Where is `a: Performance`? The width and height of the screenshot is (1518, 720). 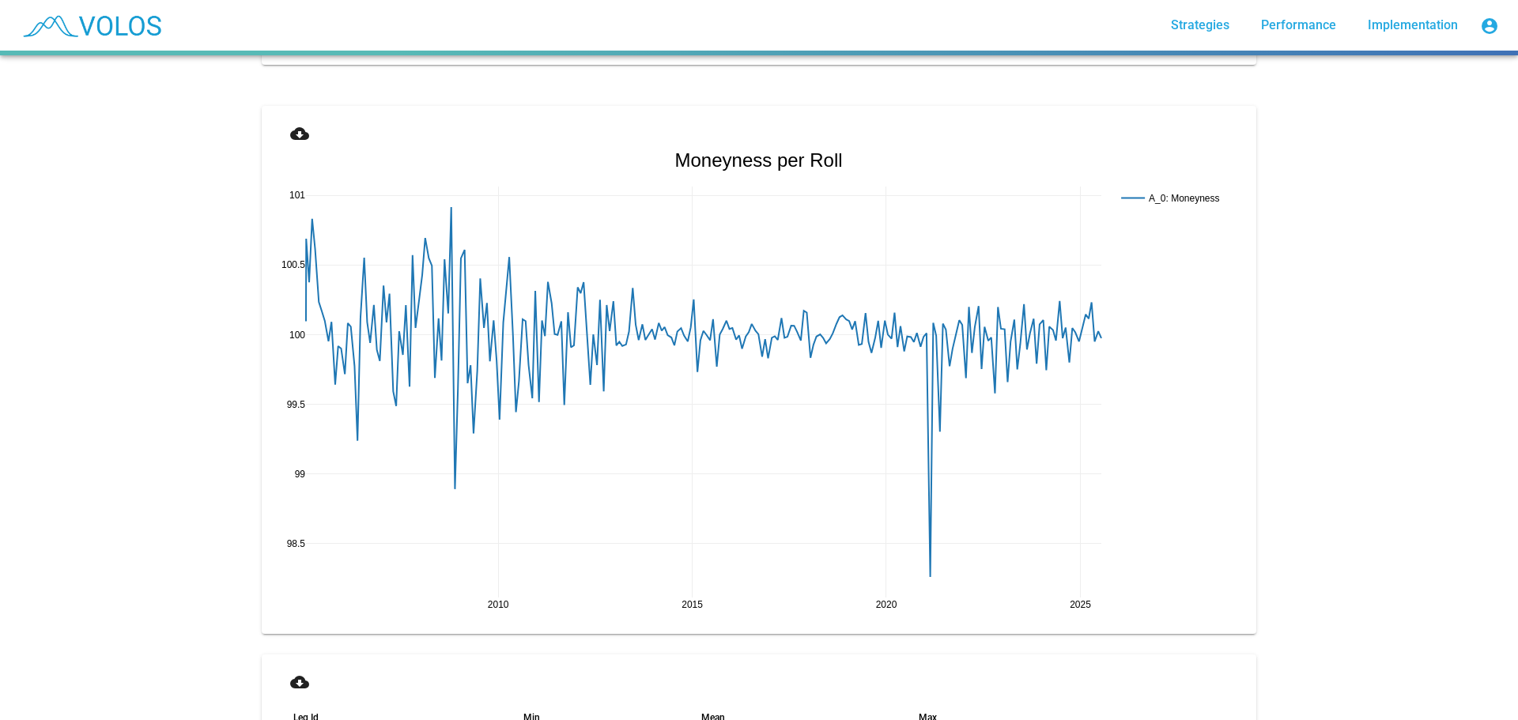
a: Performance is located at coordinates (1298, 25).